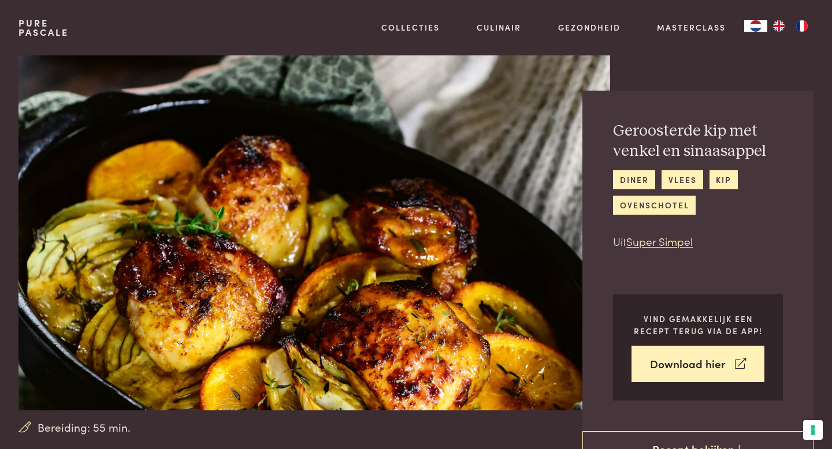  I want to click on a: PurePascale, so click(43, 28).